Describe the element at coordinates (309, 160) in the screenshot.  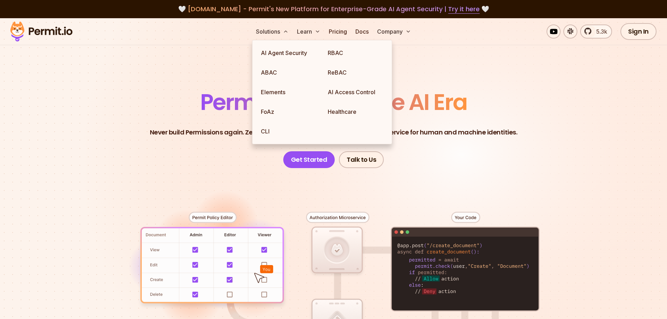
I see `a: Get Started` at that location.